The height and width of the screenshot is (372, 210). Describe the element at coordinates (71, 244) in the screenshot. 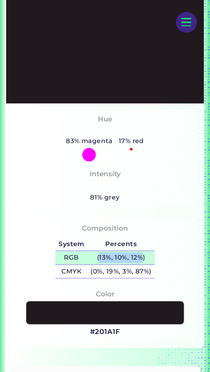

I see `h5: System` at that location.